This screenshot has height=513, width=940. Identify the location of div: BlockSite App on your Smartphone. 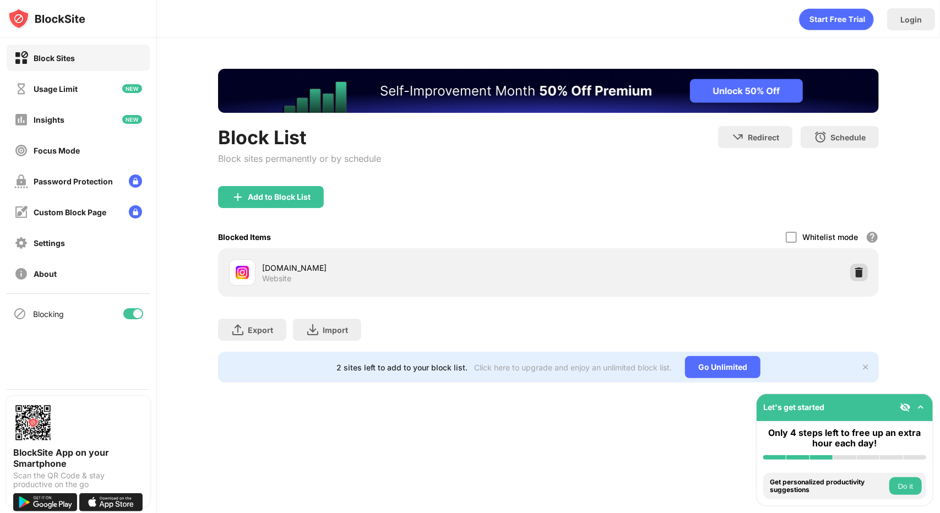
(78, 458).